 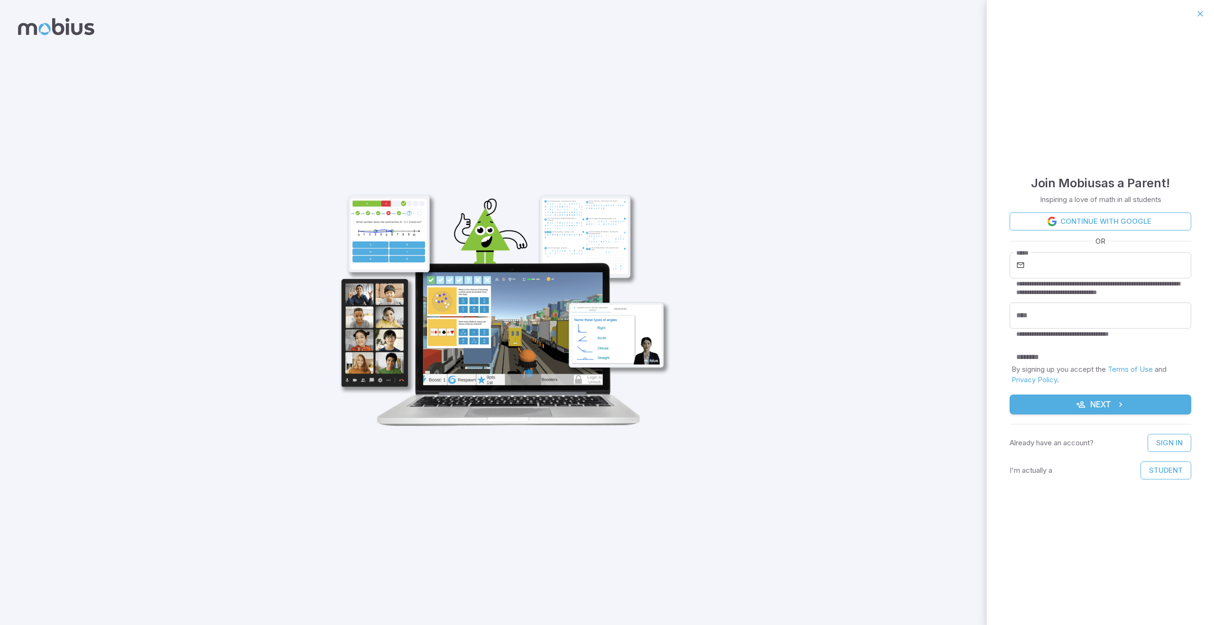 I want to click on h4: Join Mobius as a Parent !, so click(x=1100, y=183).